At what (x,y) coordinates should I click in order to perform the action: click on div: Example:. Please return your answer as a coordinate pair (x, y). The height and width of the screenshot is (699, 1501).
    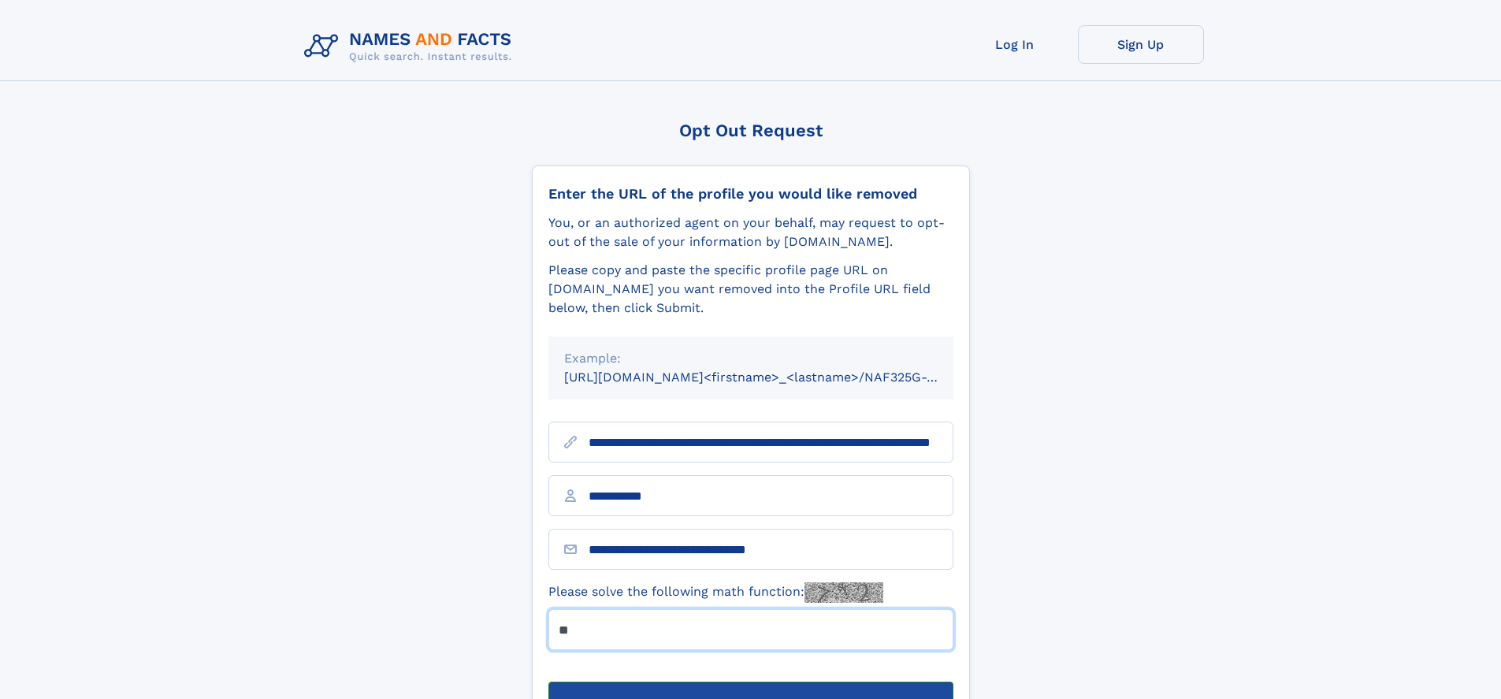
    Looking at the image, I should click on (751, 358).